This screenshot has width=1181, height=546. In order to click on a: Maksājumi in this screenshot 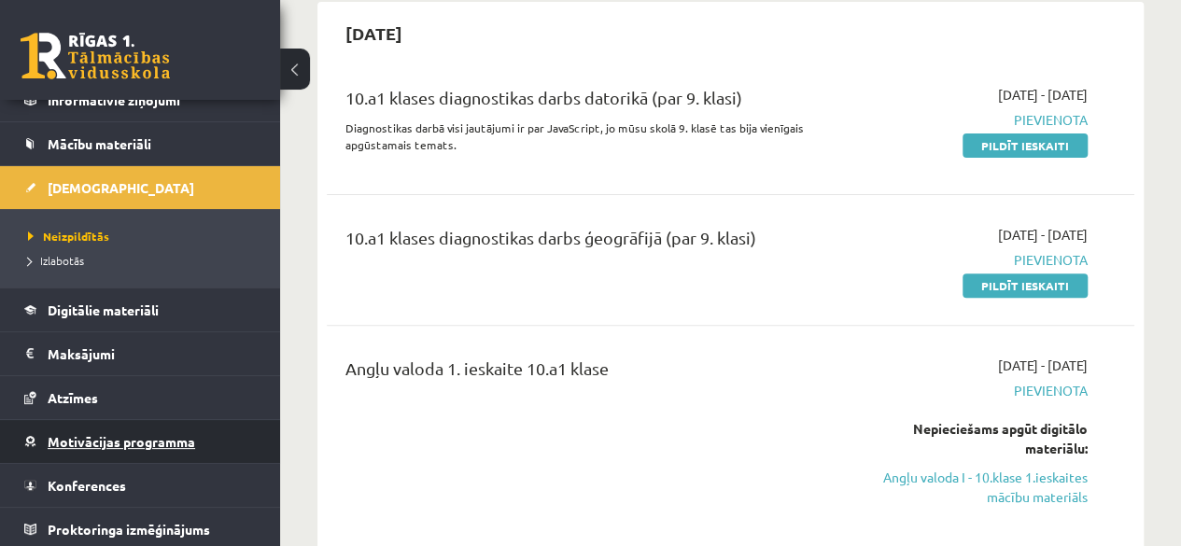, I will do `click(140, 354)`.